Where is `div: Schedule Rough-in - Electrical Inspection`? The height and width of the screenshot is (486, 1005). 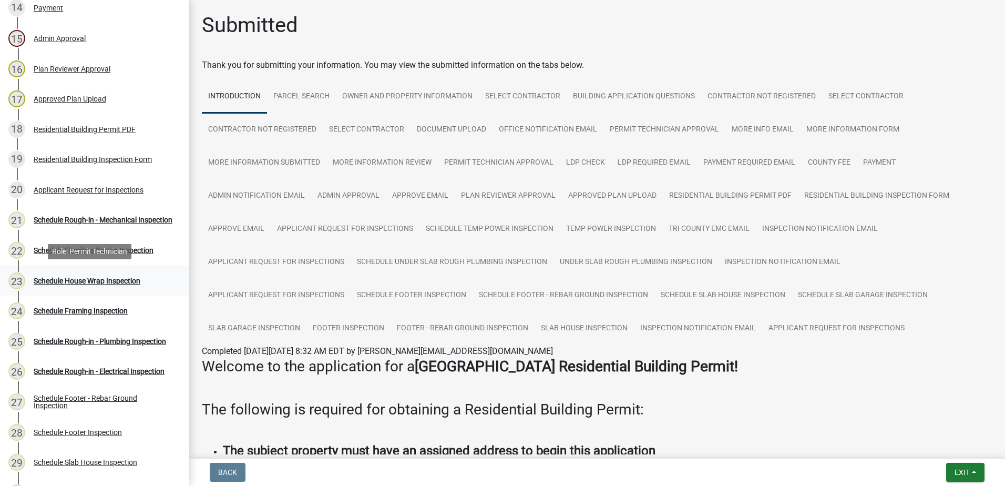 div: Schedule Rough-in - Electrical Inspection is located at coordinates (99, 371).